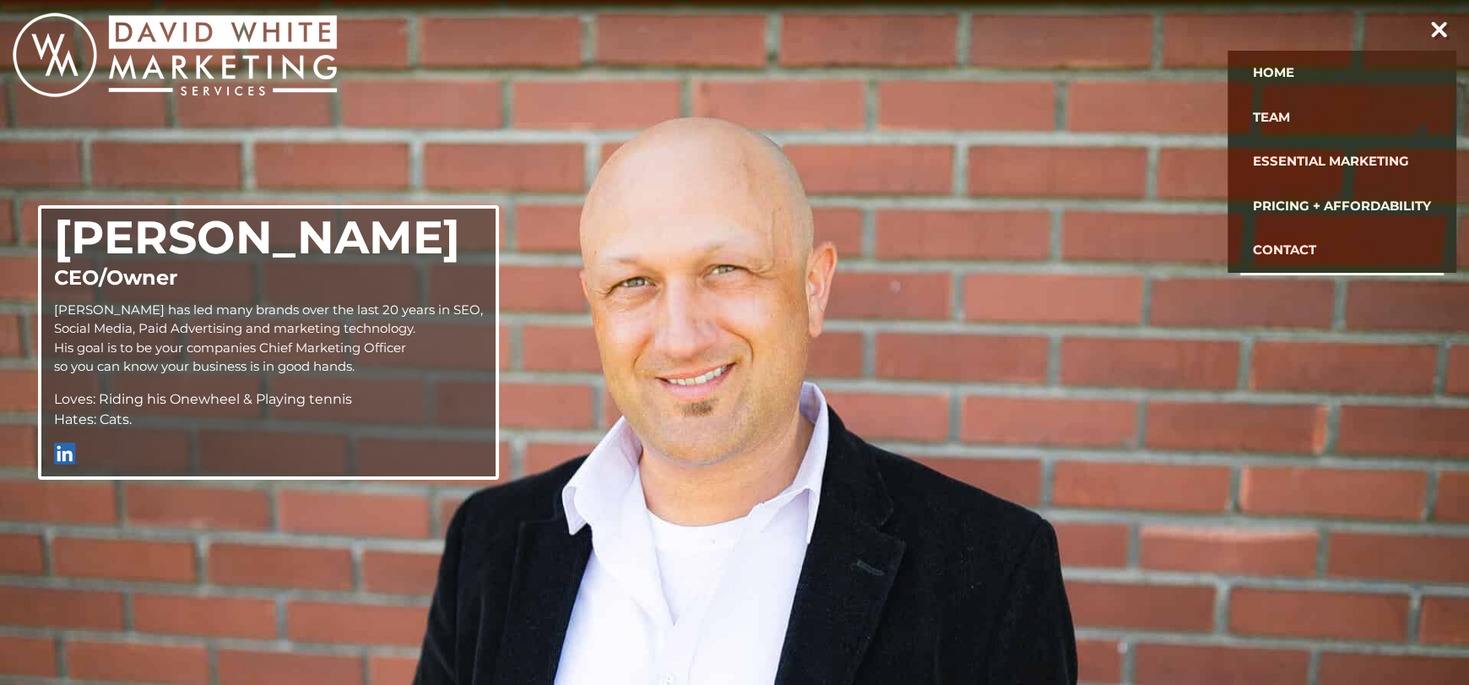 This screenshot has height=685, width=1469. What do you see at coordinates (1440, 30) in the screenshot?
I see `button: toggle navigation` at bounding box center [1440, 30].